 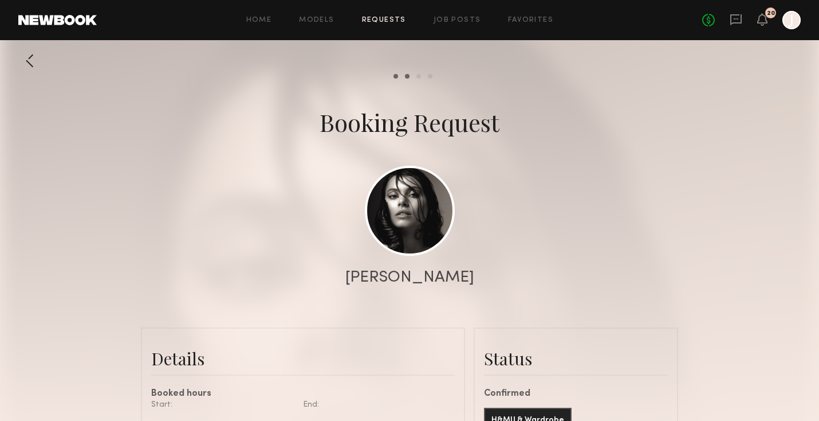 What do you see at coordinates (259, 20) in the screenshot?
I see `a: Home` at bounding box center [259, 20].